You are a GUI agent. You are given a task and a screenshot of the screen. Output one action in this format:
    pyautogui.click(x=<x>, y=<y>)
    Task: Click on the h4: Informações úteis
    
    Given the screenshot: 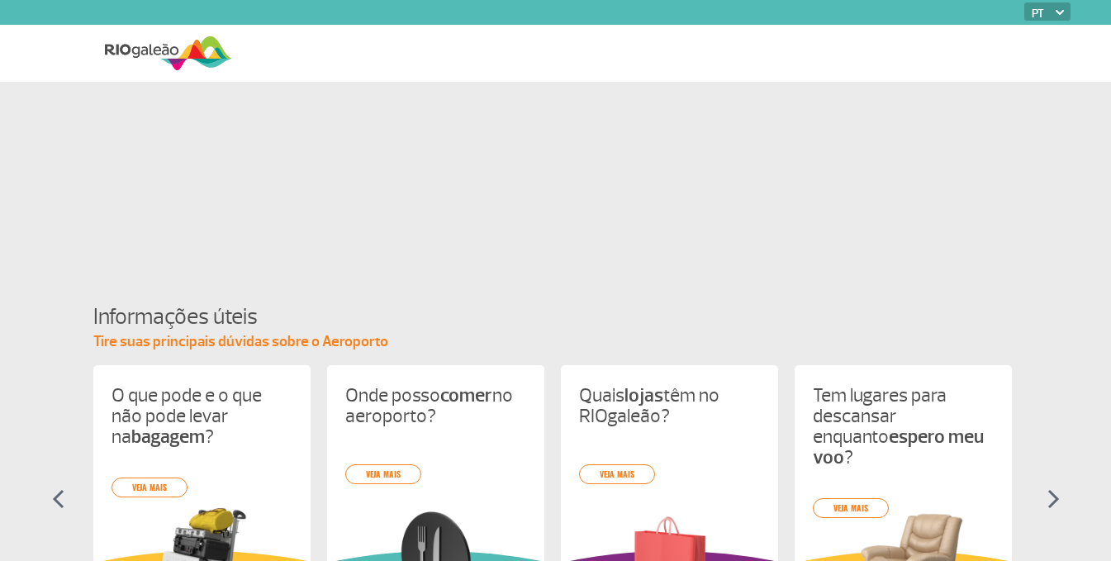 What is the action you would take?
    pyautogui.click(x=556, y=316)
    